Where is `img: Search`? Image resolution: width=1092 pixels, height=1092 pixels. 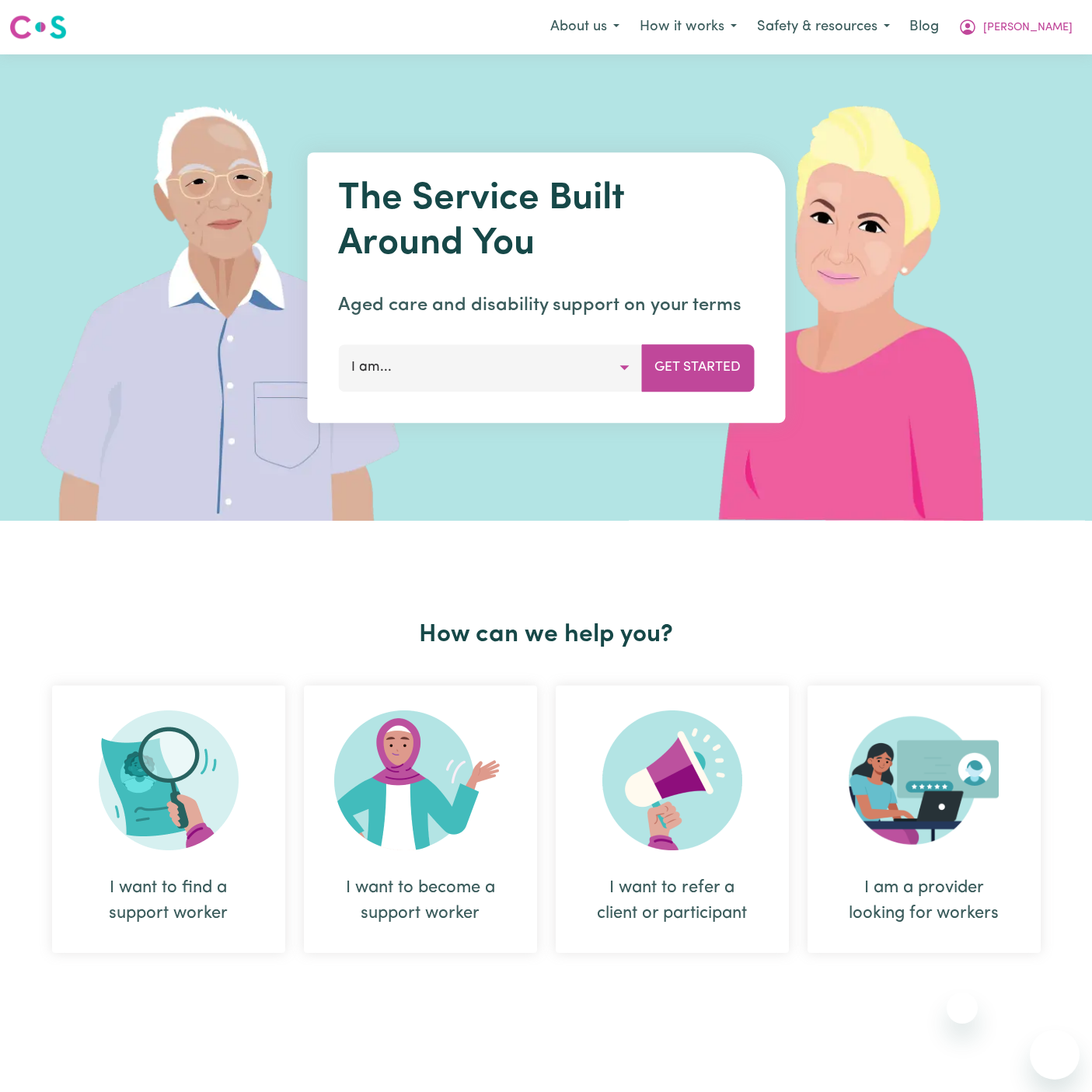
img: Search is located at coordinates (168, 780).